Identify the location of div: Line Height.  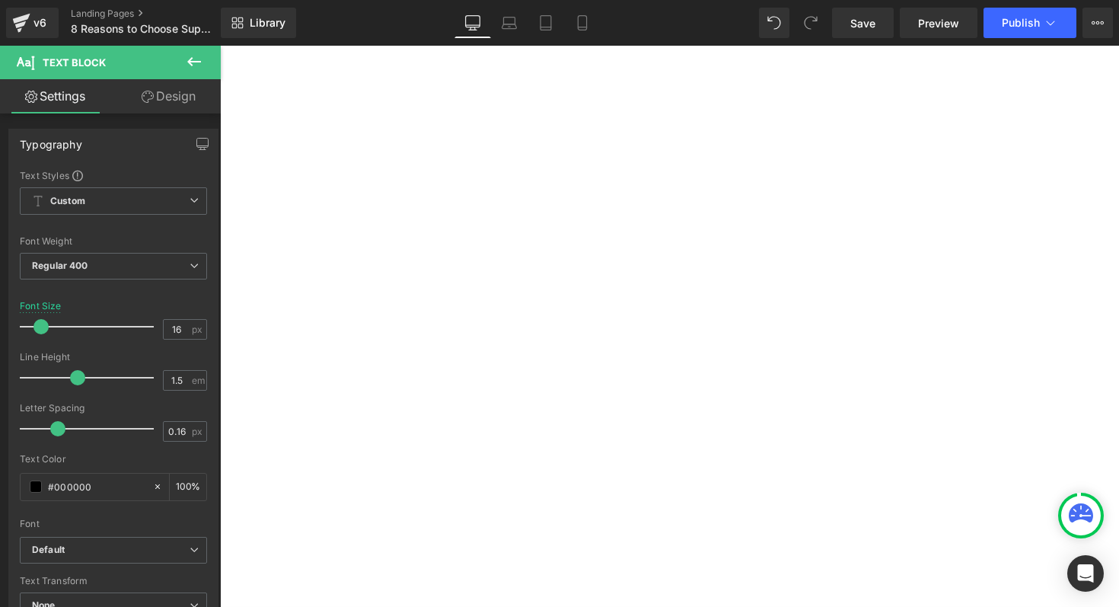
(113, 357).